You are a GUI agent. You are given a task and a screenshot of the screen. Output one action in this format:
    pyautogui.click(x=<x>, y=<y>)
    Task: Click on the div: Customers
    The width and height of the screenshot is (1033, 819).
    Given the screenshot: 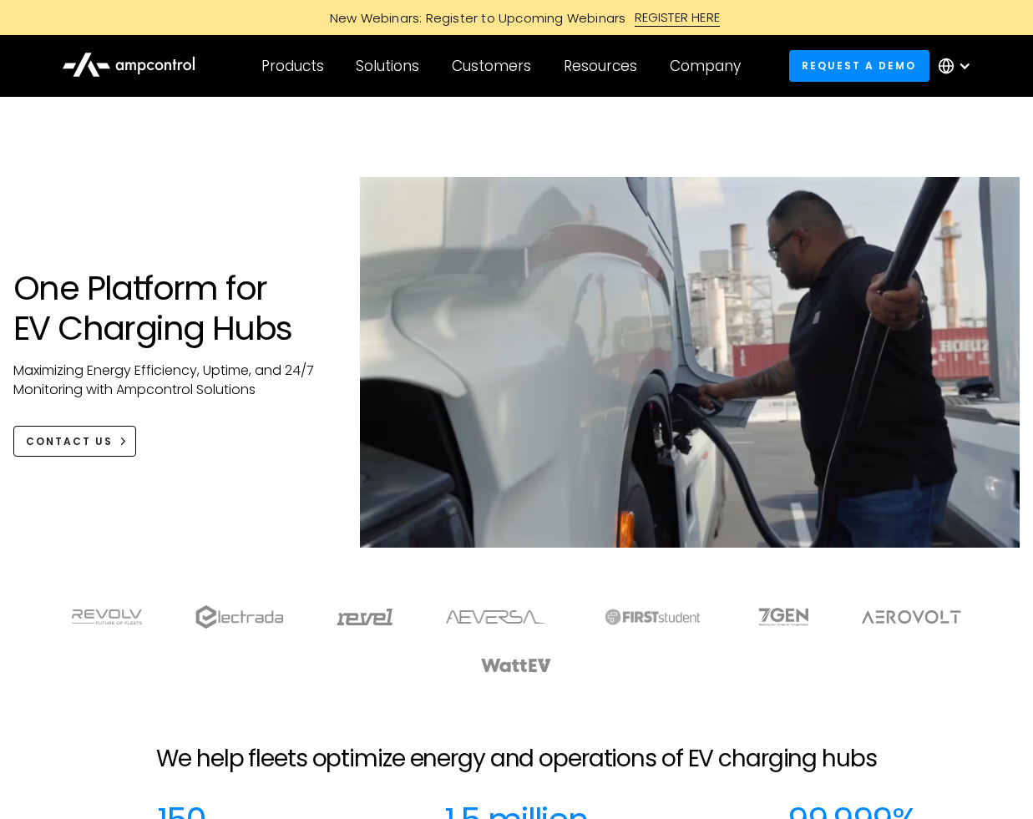 What is the action you would take?
    pyautogui.click(x=491, y=66)
    